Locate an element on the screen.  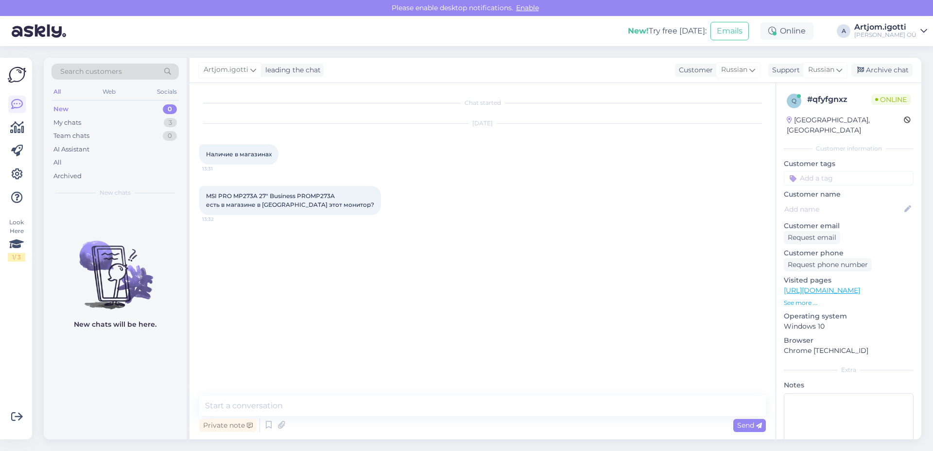
p: Notes is located at coordinates (849, 385).